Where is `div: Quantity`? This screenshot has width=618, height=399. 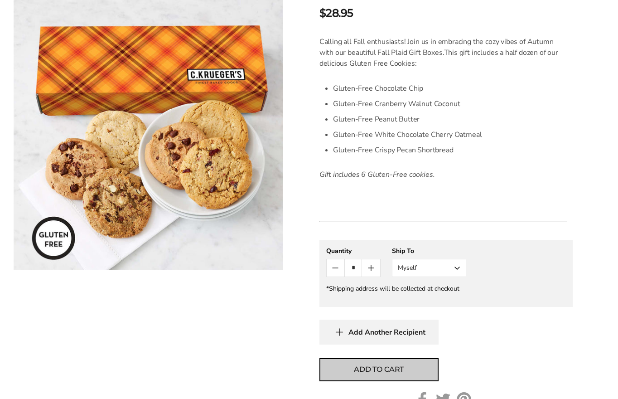 div: Quantity is located at coordinates (353, 250).